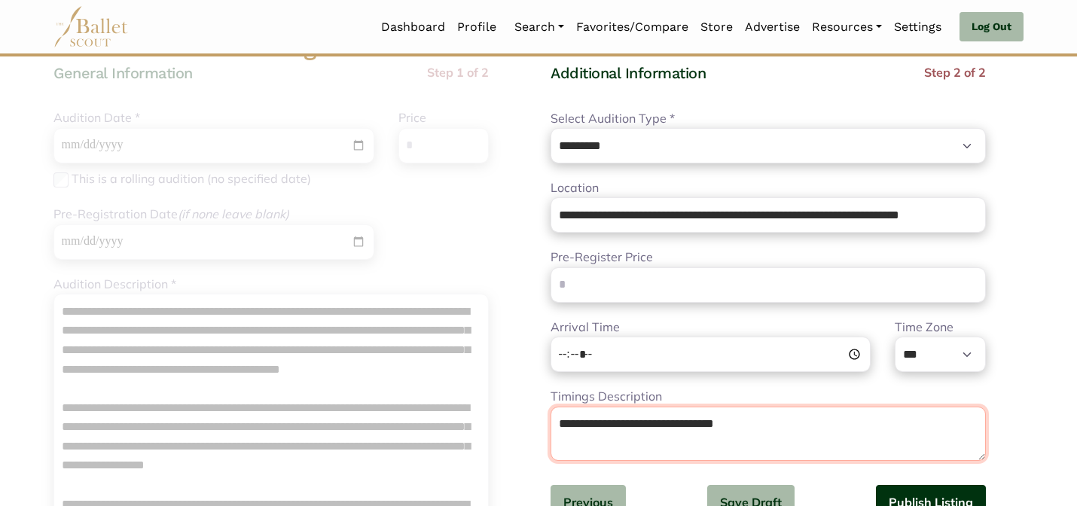  What do you see at coordinates (606, 397) in the screenshot?
I see `label: Timings Description` at bounding box center [606, 397].